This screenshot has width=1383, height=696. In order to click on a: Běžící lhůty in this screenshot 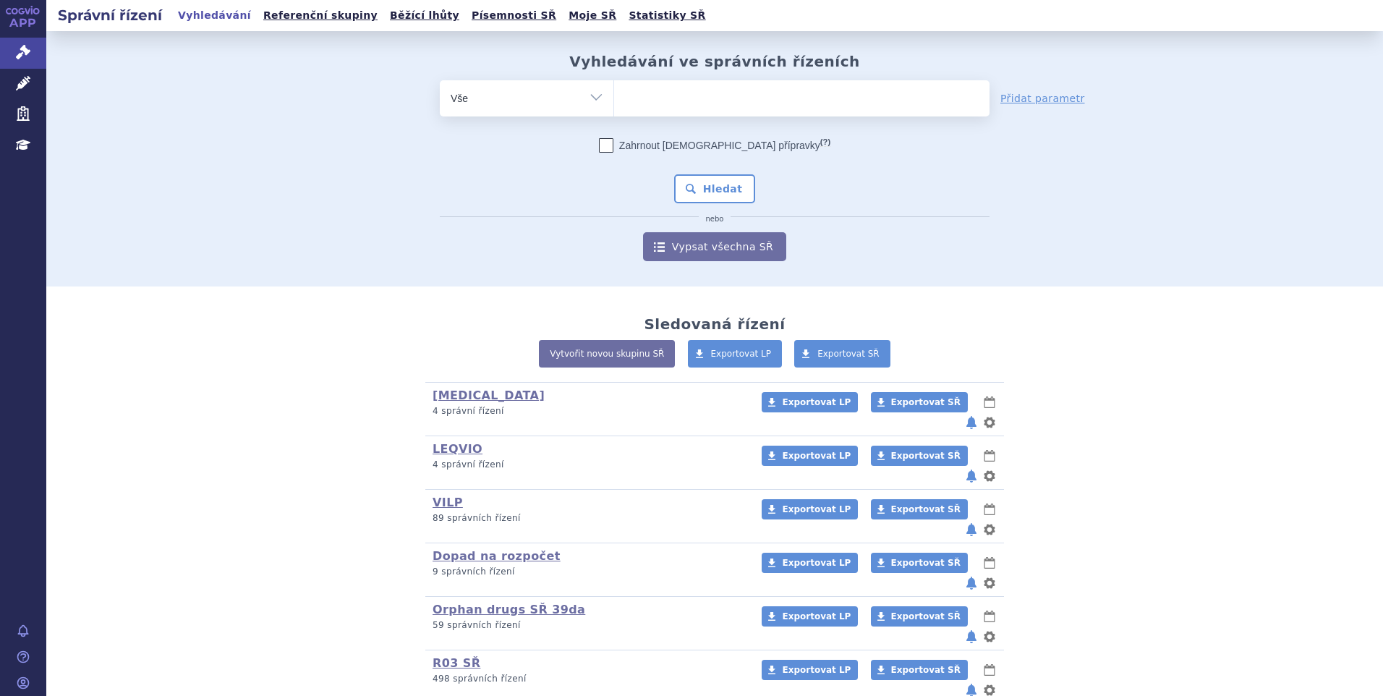, I will do `click(425, 15)`.